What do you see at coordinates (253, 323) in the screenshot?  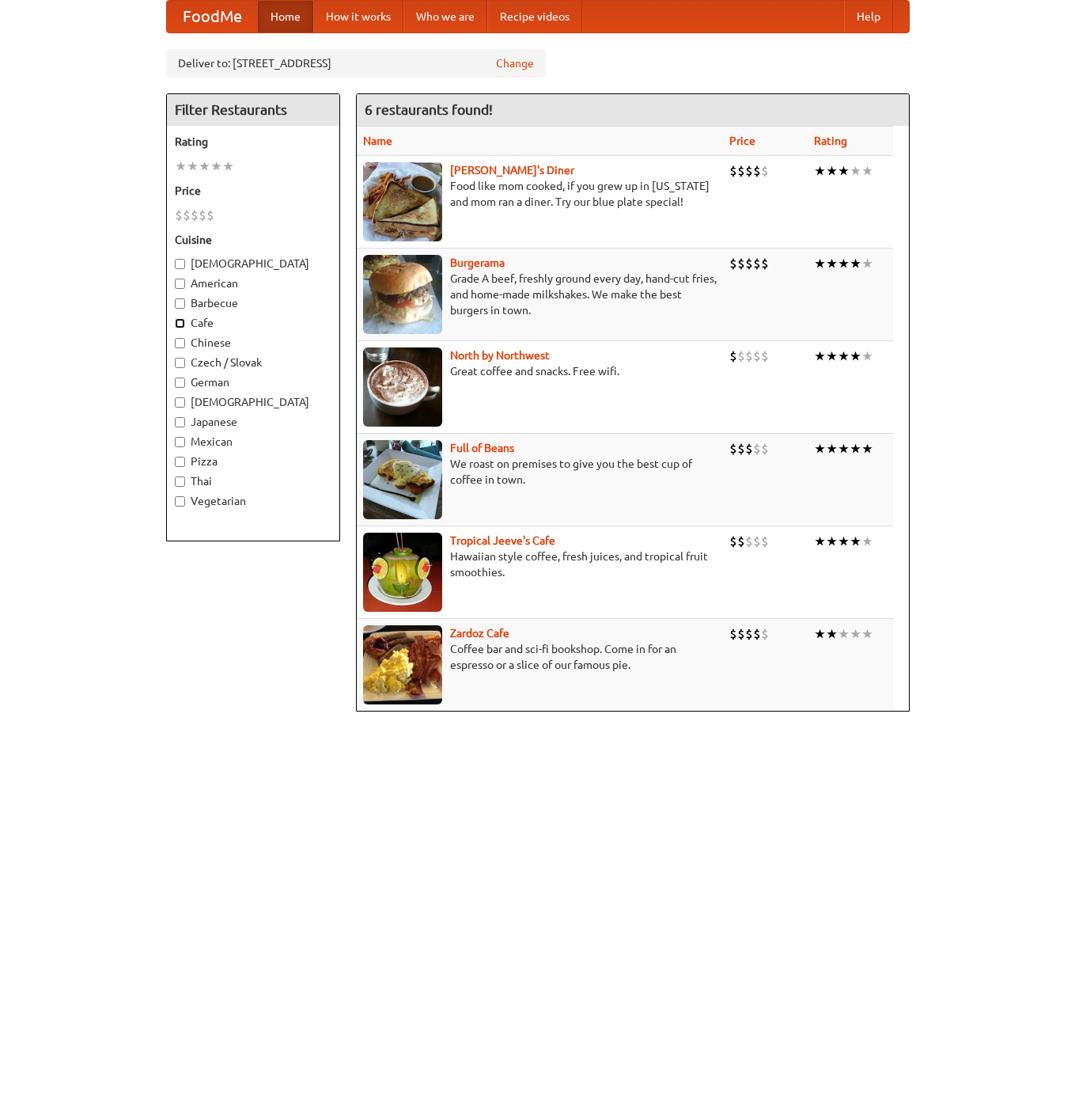 I see `label: Cafe` at bounding box center [253, 323].